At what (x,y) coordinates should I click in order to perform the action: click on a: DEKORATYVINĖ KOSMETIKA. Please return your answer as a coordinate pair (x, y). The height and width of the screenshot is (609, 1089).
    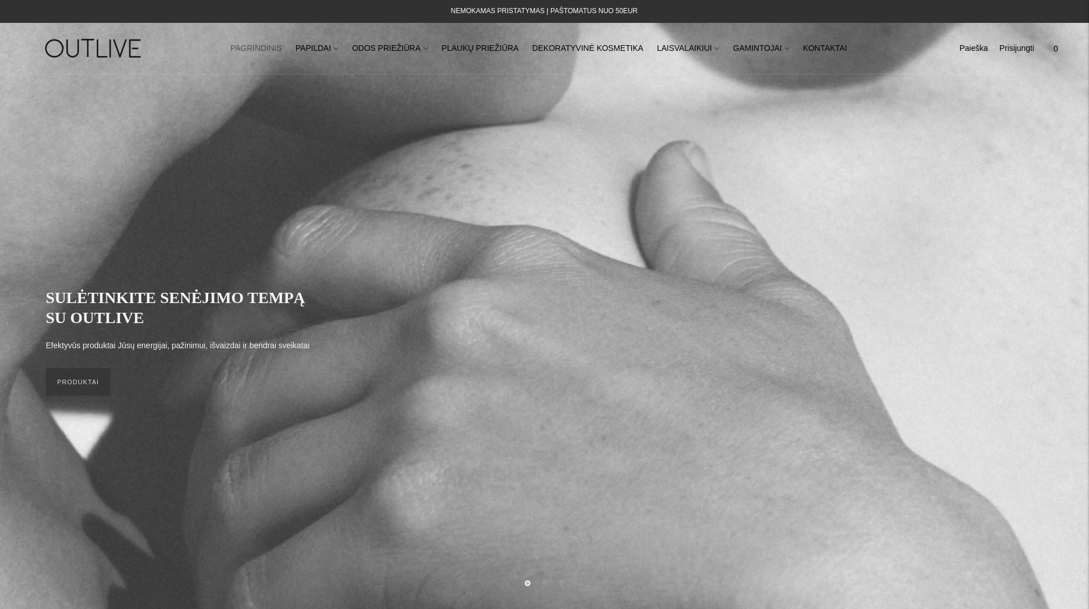
    Looking at the image, I should click on (588, 49).